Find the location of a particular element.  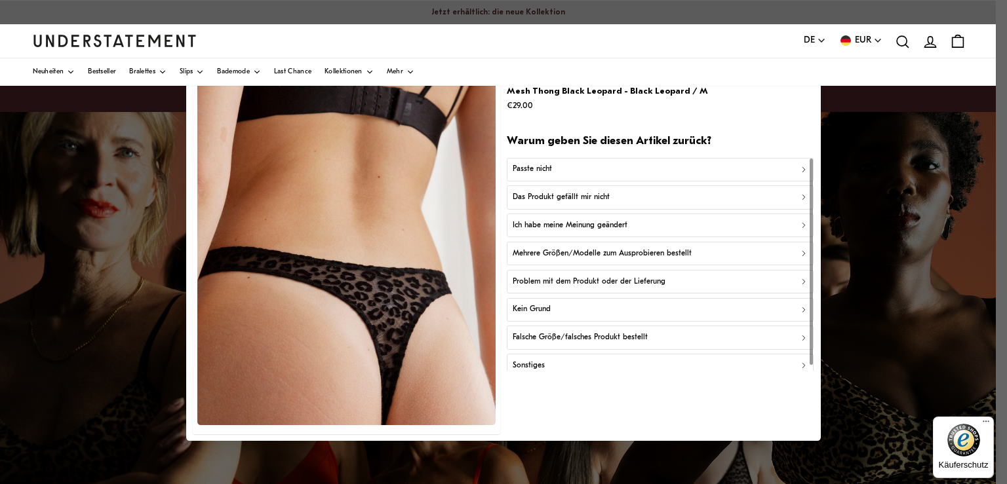

img: mesh-thong-black-leopard-2.jpg is located at coordinates (346, 239).